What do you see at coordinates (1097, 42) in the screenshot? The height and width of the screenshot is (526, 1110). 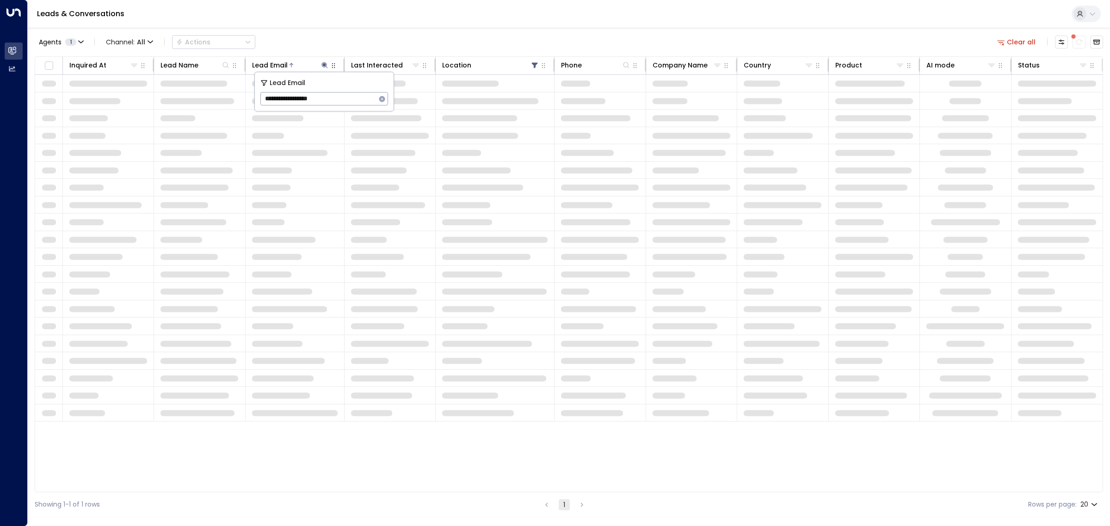 I see `button: Archived Leads` at bounding box center [1097, 42].